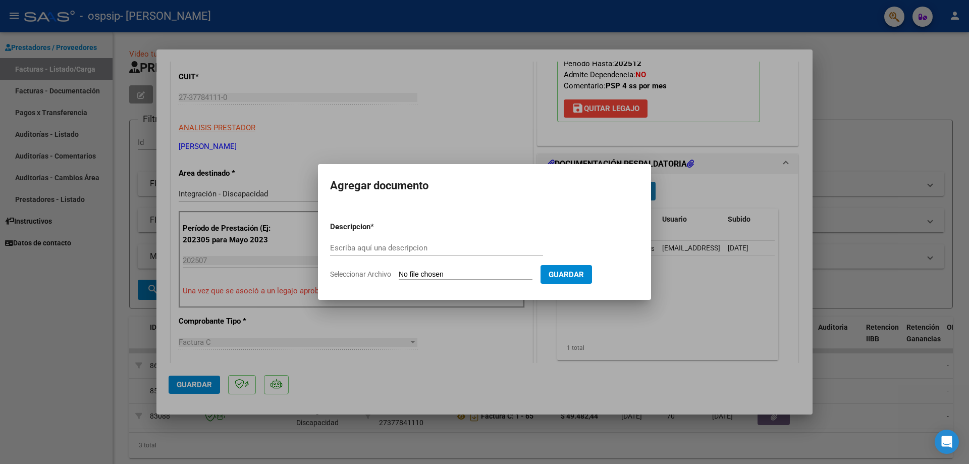  What do you see at coordinates (360, 274) in the screenshot?
I see `span: Seleccionar Archivo` at bounding box center [360, 274].